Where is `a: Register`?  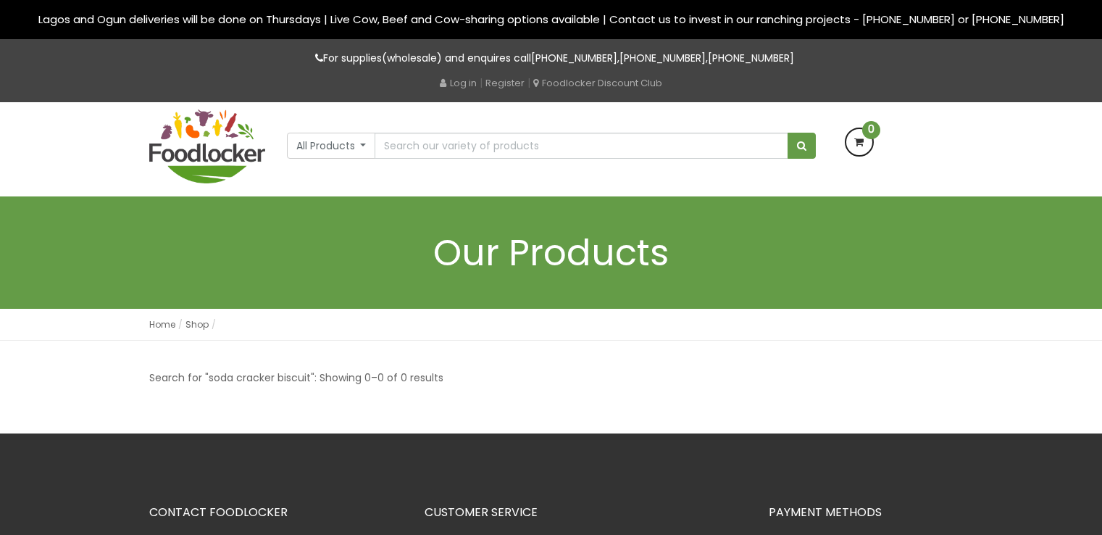
a: Register is located at coordinates (505, 83).